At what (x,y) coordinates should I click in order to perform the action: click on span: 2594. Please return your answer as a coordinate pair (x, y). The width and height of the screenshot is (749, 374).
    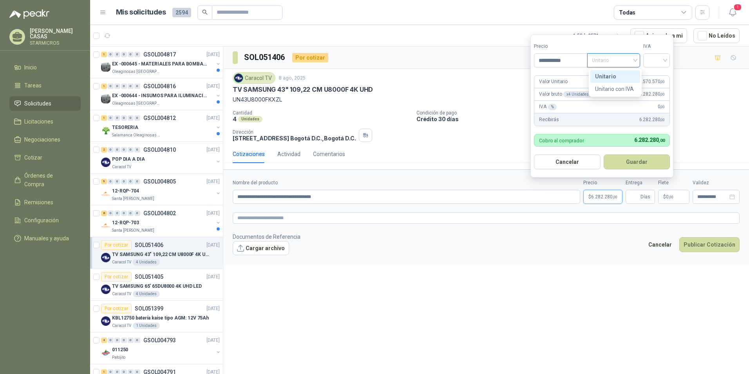
    Looking at the image, I should click on (182, 13).